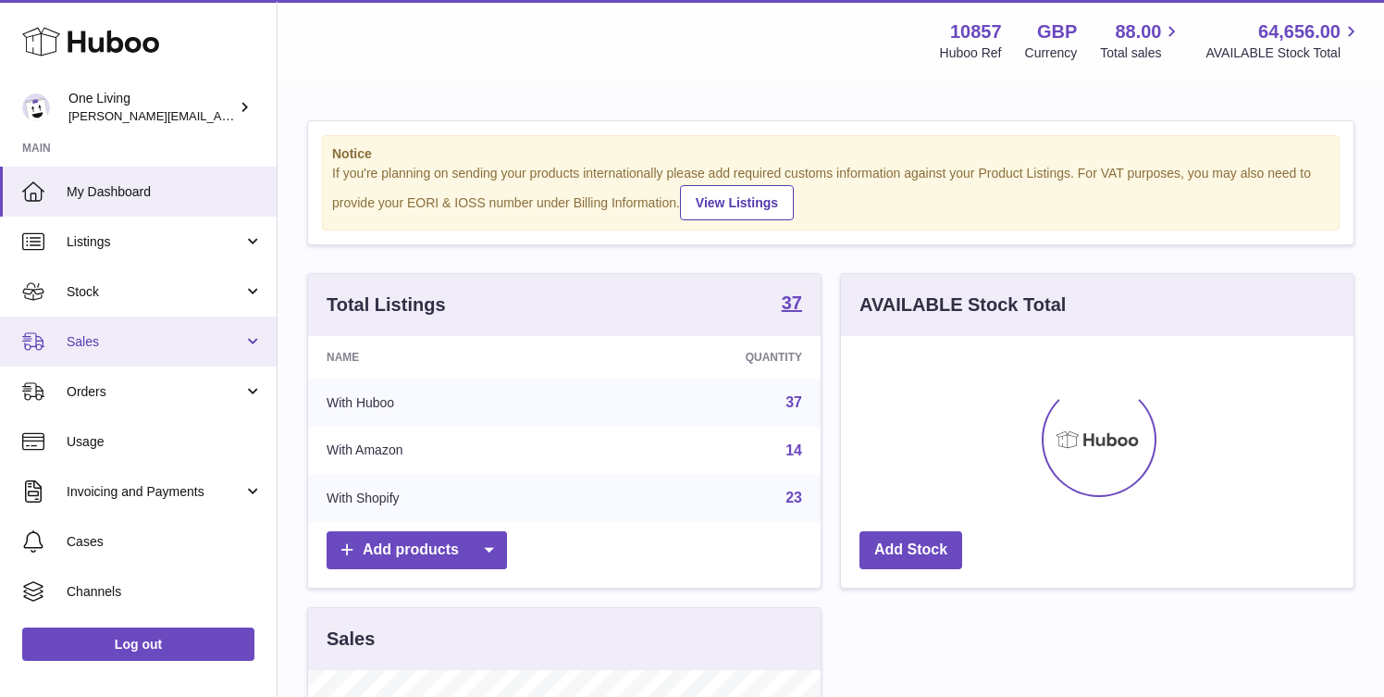  I want to click on h3: AVAILABLE Stock Total, so click(962, 304).